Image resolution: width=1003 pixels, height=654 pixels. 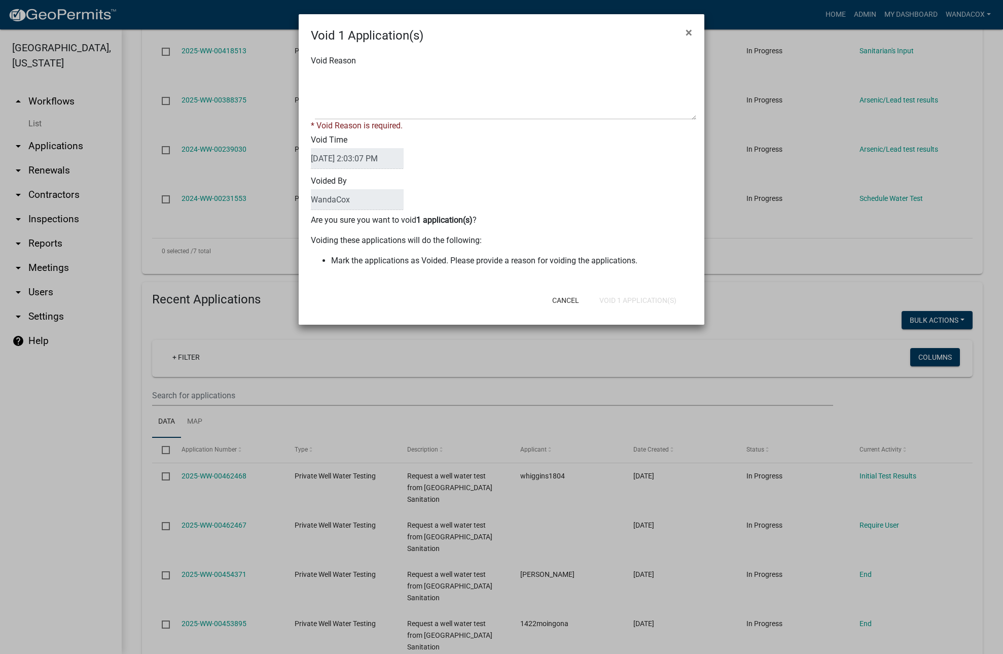 I want to click on p: Are you sure you want to void ?, so click(x=501, y=220).